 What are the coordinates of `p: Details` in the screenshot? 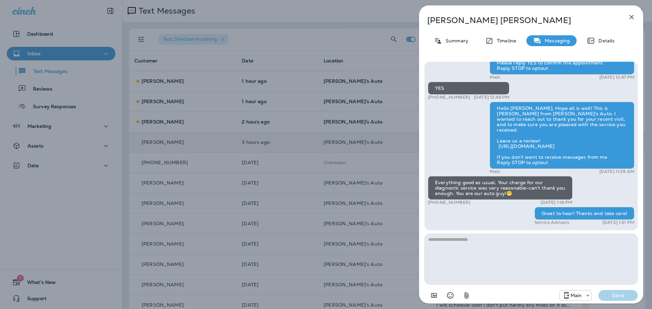 It's located at (605, 41).